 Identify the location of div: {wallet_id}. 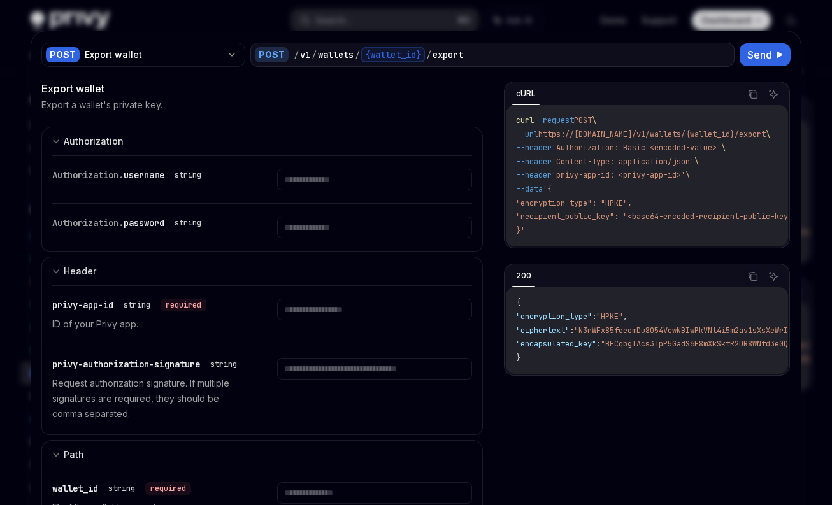
(393, 55).